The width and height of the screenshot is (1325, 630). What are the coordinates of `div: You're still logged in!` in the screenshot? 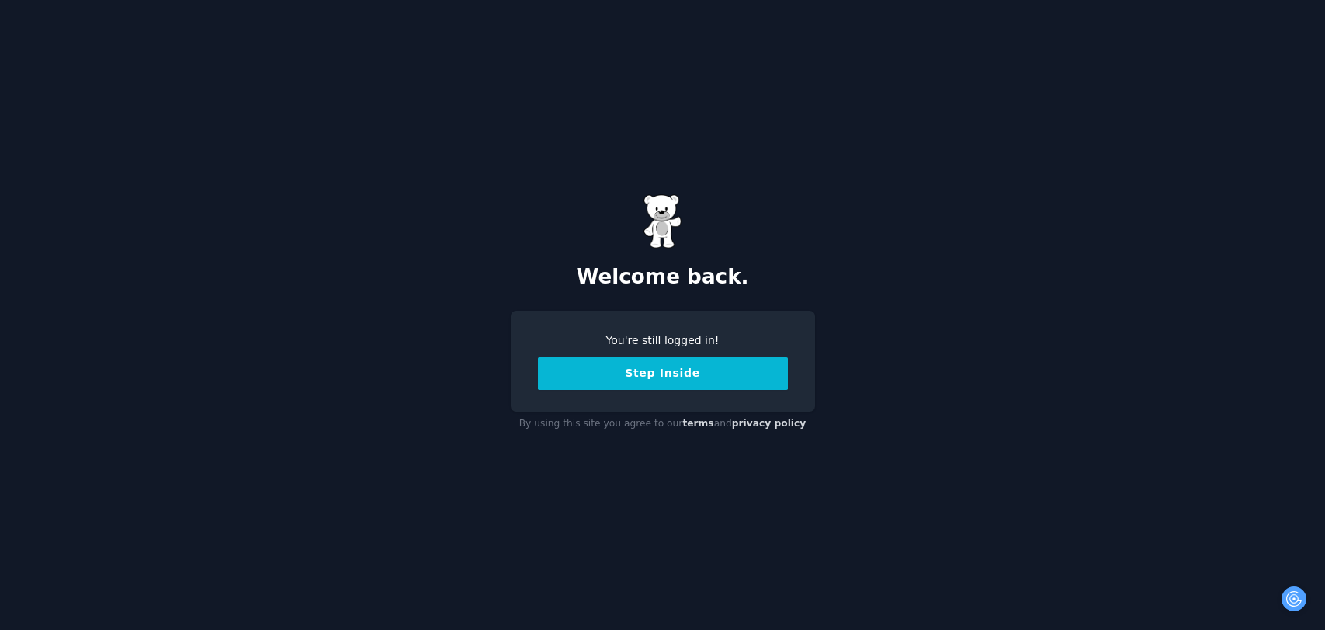 It's located at (663, 340).